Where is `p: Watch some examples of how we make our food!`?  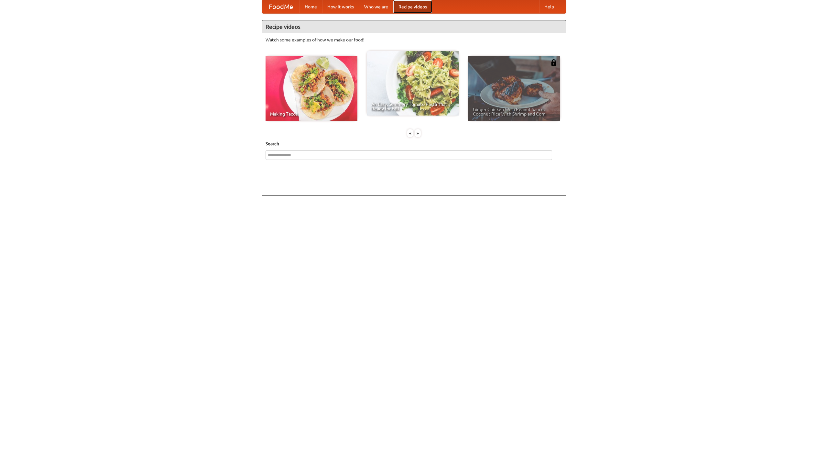
p: Watch some examples of how we make our food! is located at coordinates (414, 40).